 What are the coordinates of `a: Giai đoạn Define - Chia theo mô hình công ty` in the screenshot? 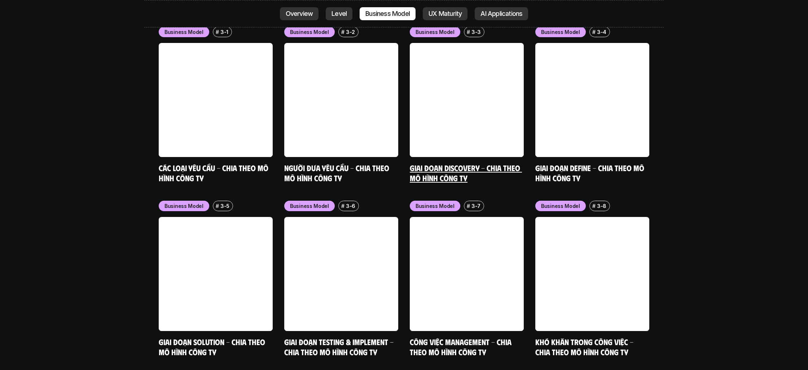 It's located at (591, 172).